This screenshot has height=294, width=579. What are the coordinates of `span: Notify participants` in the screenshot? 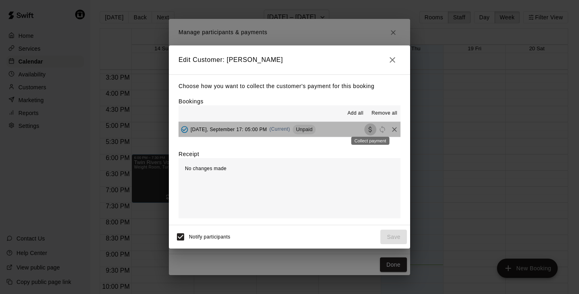 It's located at (209, 237).